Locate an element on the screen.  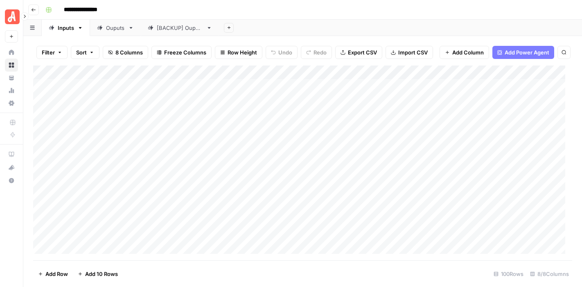
button: What's new? is located at coordinates (11, 167).